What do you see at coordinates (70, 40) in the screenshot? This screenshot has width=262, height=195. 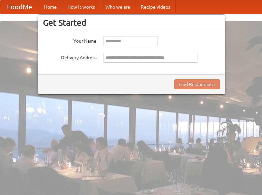 I see `label: Your Name` at bounding box center [70, 40].